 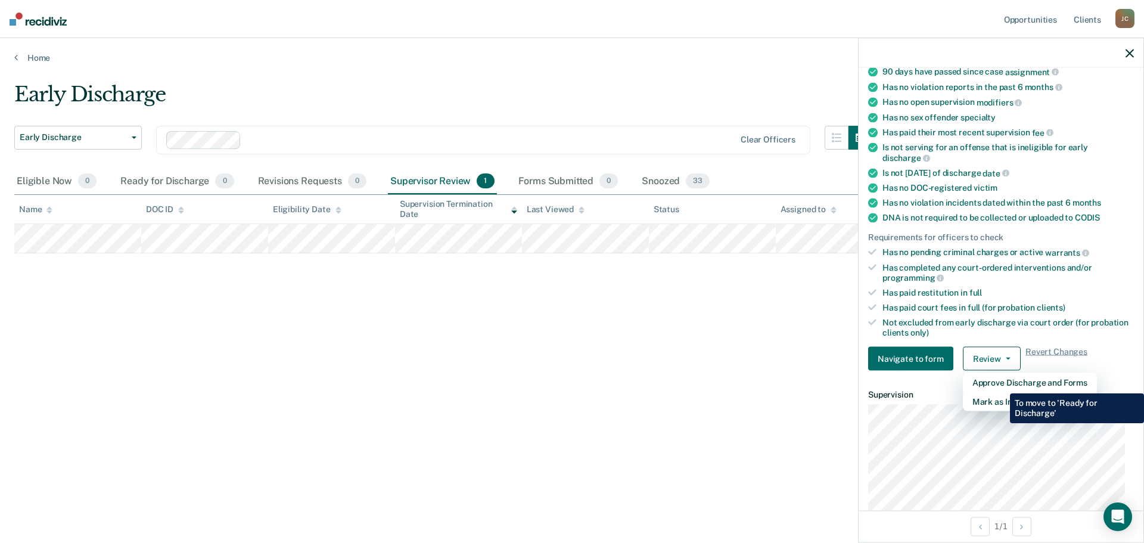 What do you see at coordinates (1030, 383) in the screenshot?
I see `button: Approve Discharge and Forms` at bounding box center [1030, 383].